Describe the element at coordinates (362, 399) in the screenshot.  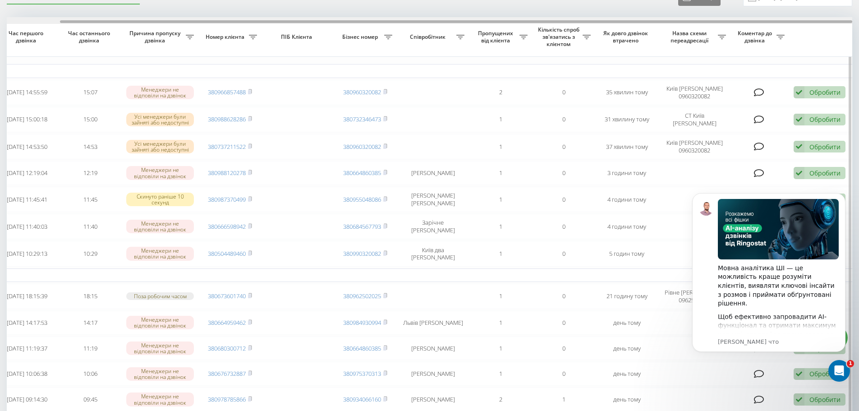
I see `a: 380934066160` at that location.